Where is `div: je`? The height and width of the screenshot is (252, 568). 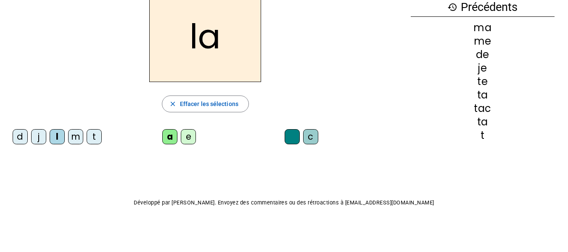 div: je is located at coordinates (482, 68).